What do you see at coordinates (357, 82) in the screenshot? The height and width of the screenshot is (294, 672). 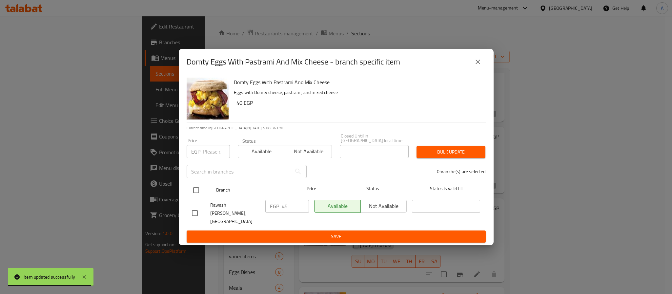 I see `h6: Domty Eggs With Pastrami And Mix Cheese` at bounding box center [357, 82].